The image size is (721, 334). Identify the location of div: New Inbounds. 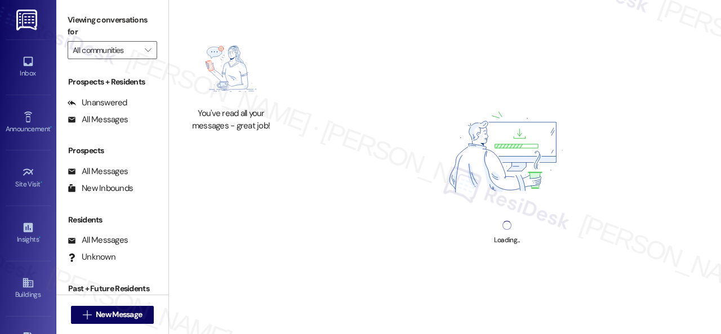
(100, 188).